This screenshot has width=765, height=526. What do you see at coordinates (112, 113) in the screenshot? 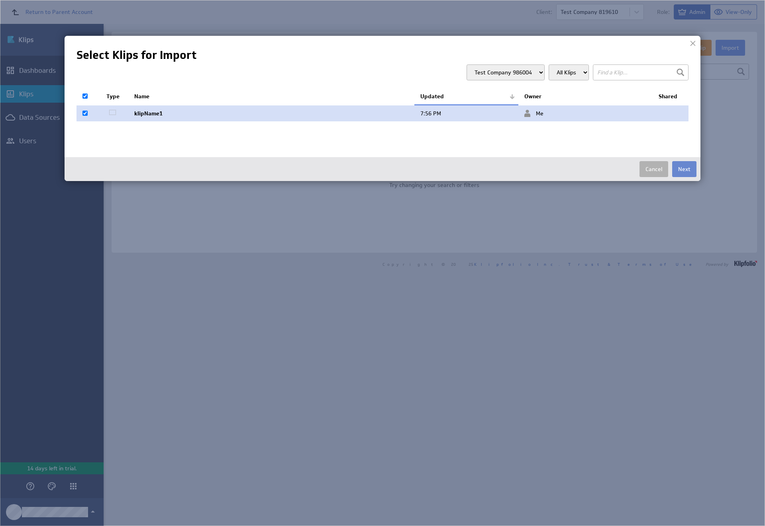
I see `img: icon-blank.png` at bounding box center [112, 113].